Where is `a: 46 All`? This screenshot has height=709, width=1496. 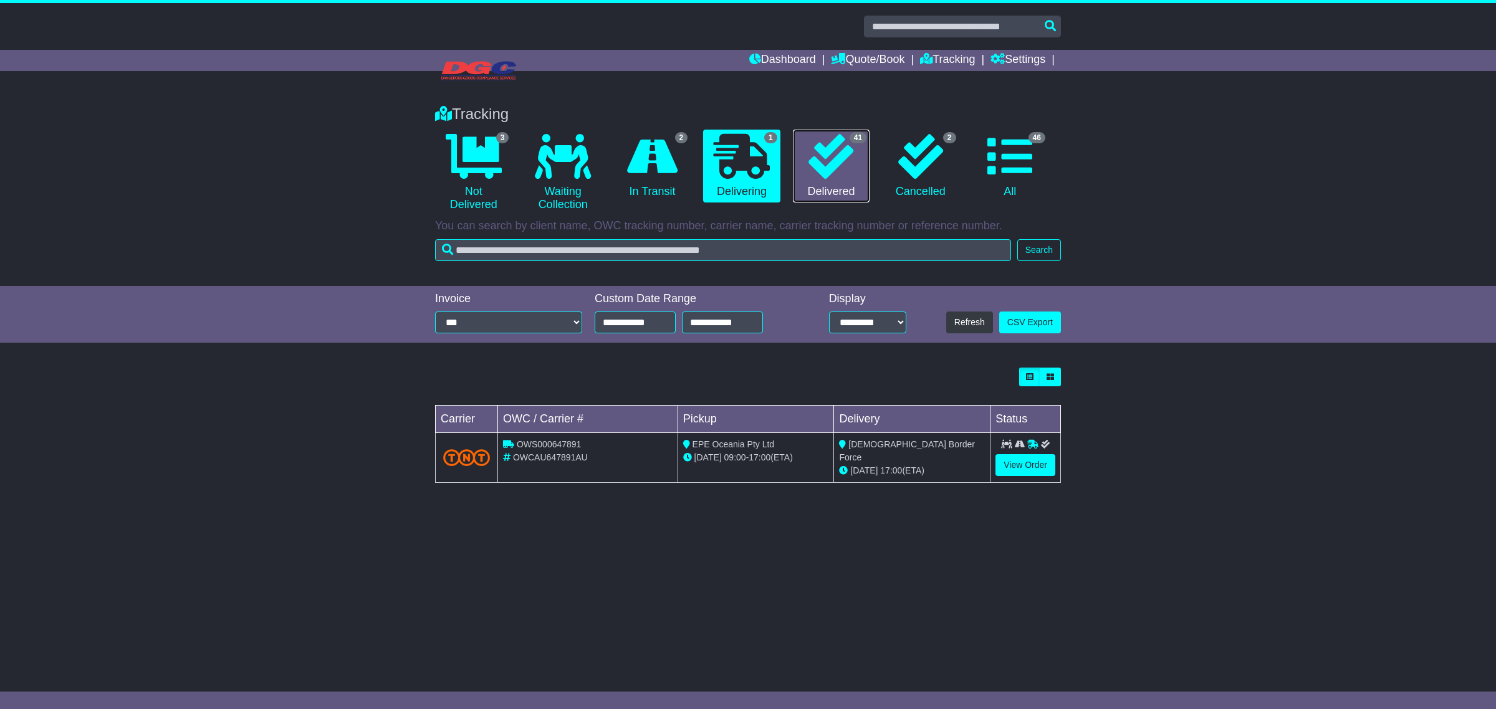
a: 46 All is located at coordinates (1010, 166).